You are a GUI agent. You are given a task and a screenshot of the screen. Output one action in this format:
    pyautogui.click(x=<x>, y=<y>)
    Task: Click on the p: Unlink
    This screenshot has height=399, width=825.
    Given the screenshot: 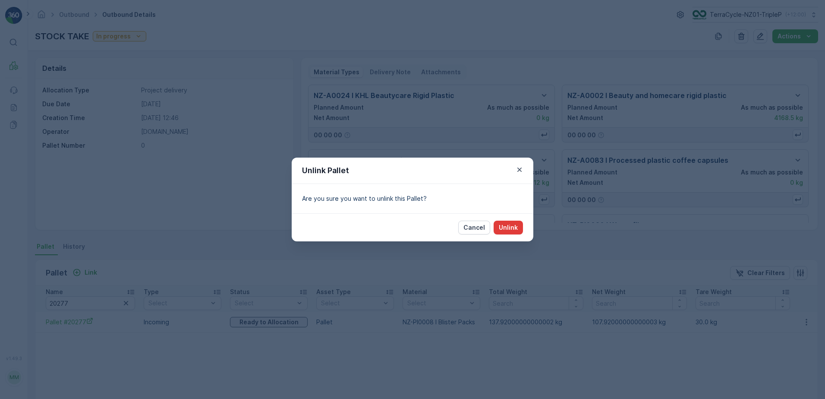 What is the action you would take?
    pyautogui.click(x=508, y=227)
    